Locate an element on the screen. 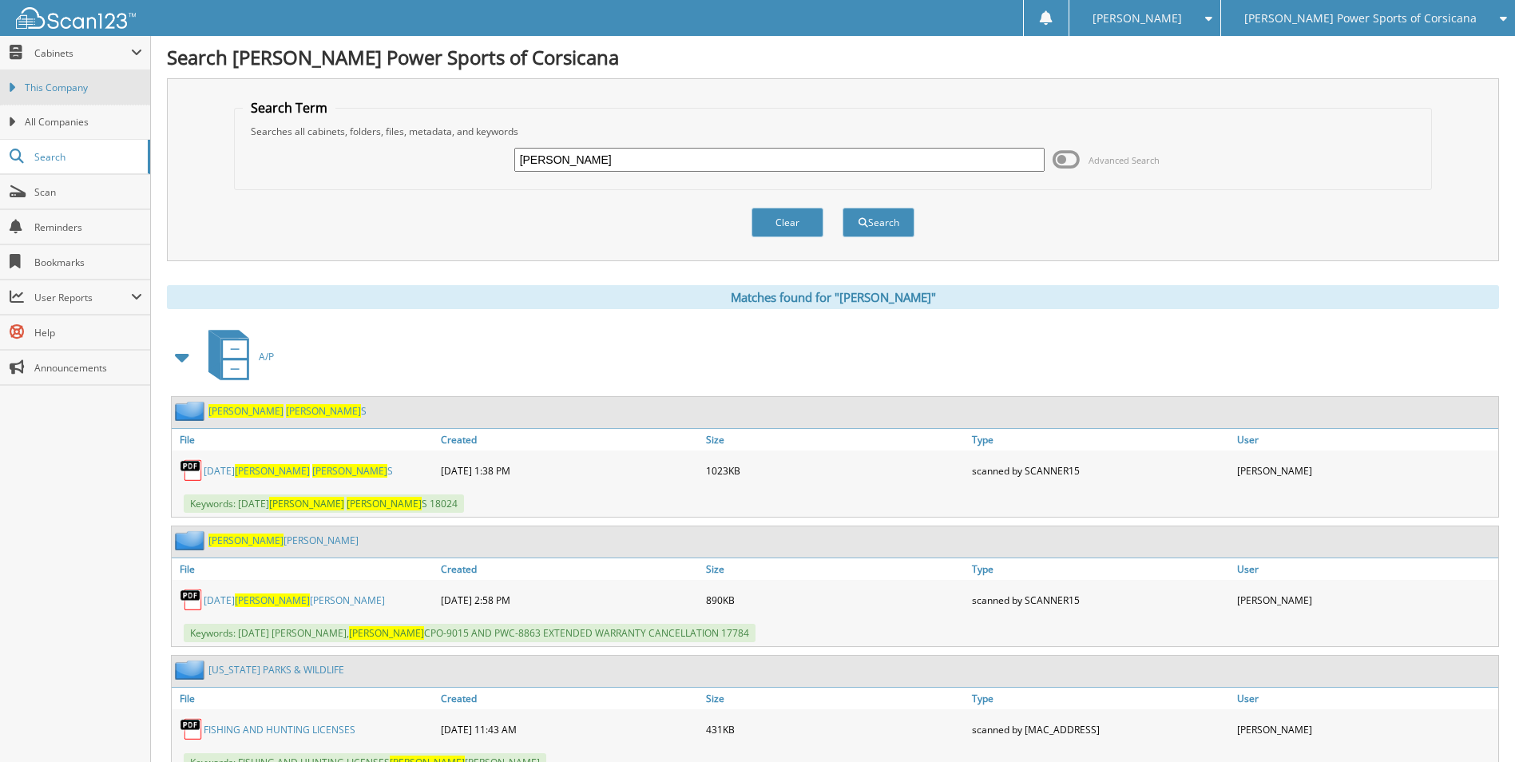 The width and height of the screenshot is (1515, 762). span: All Companies is located at coordinates (83, 122).